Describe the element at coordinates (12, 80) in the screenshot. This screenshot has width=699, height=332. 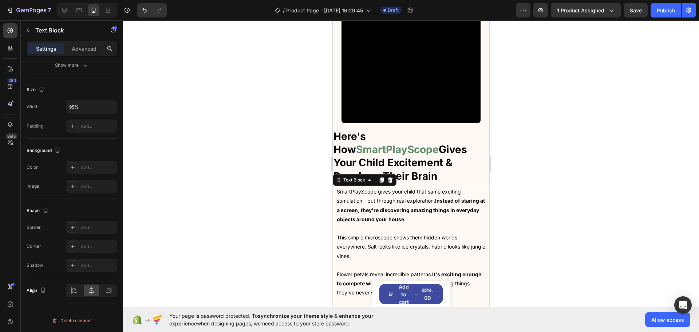
I see `div: 450` at that location.